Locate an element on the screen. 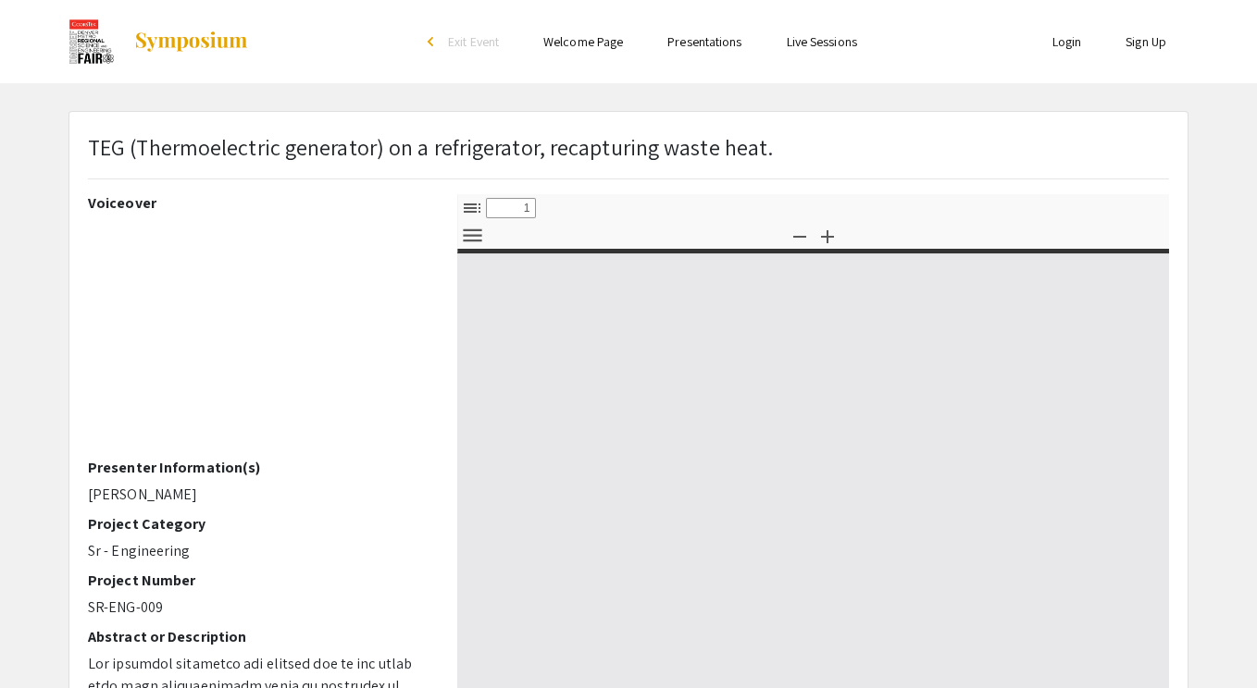 The height and width of the screenshot is (688, 1257). button: Zoom In is located at coordinates (827, 235).